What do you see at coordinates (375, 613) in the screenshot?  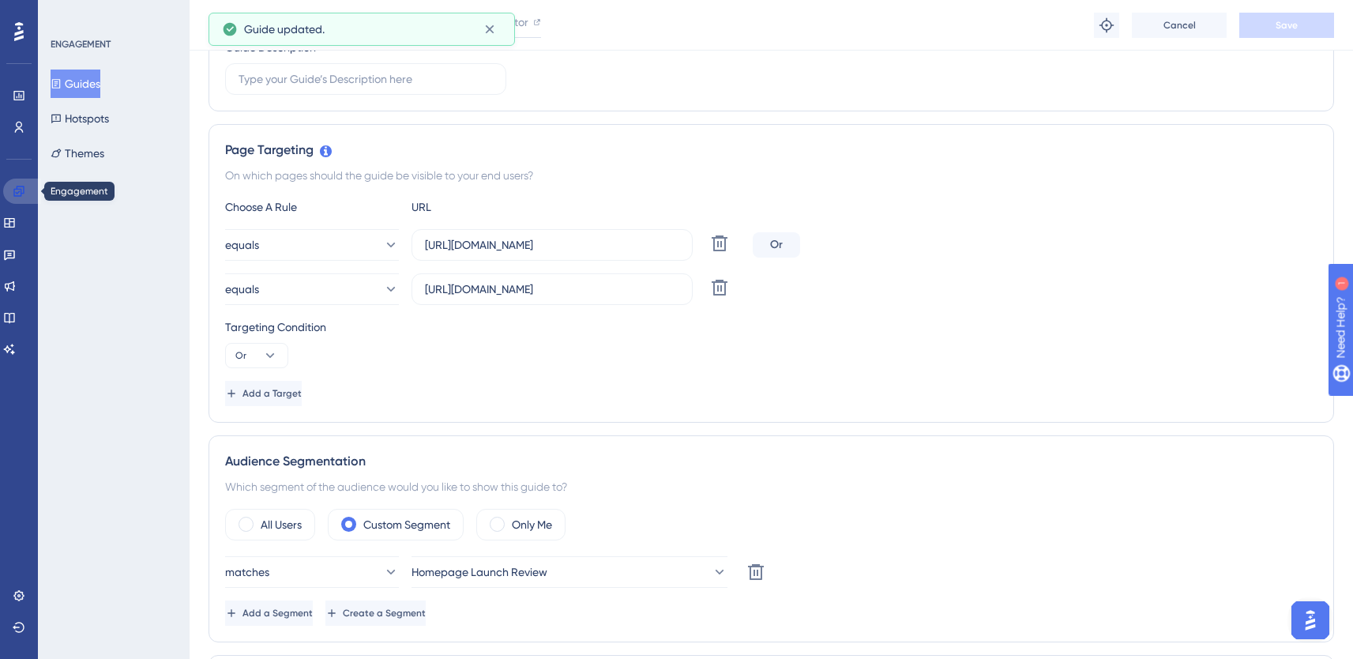 I see `button: Create a Segment` at bounding box center [375, 613].